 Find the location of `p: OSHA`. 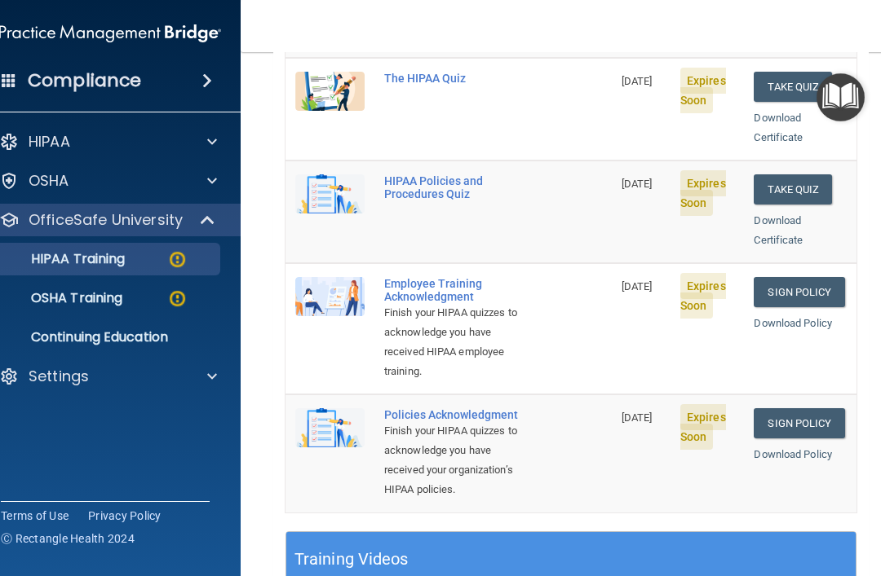

p: OSHA is located at coordinates (49, 181).